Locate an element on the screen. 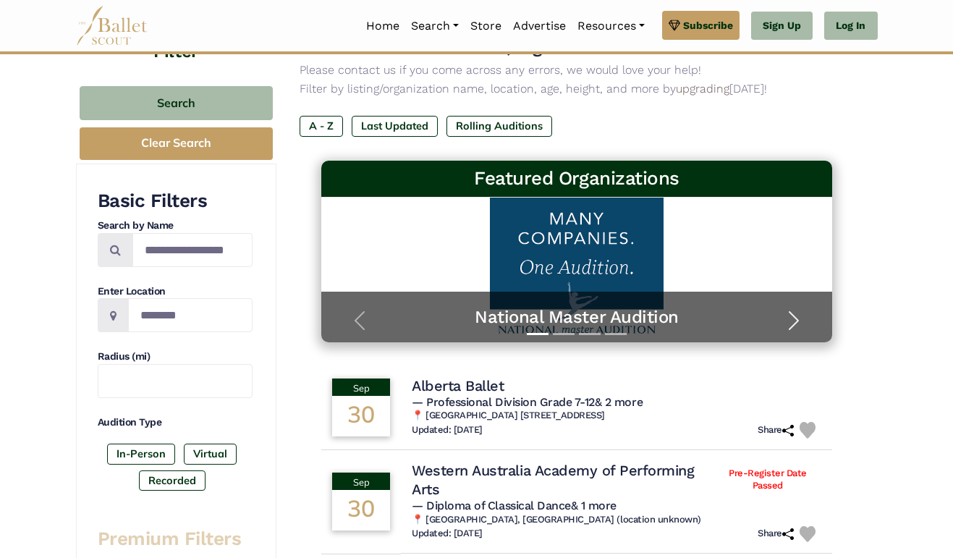  img: gem.svg is located at coordinates (675, 25).